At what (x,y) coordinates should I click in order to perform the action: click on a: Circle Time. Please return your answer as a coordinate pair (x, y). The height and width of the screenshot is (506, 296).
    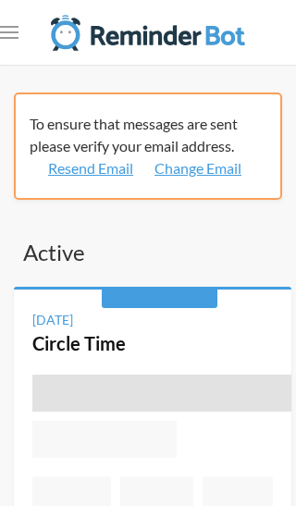
    Looking at the image, I should click on (79, 343).